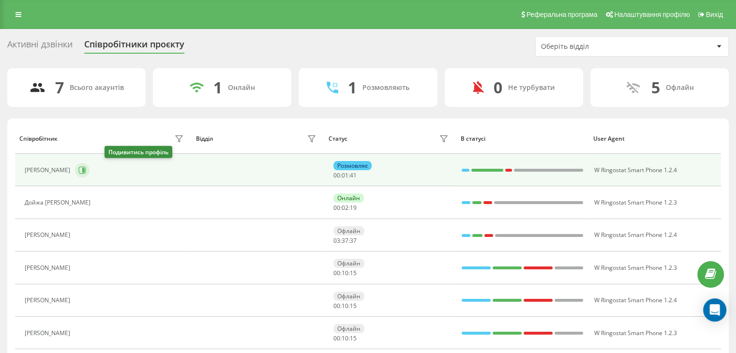  What do you see at coordinates (531, 88) in the screenshot?
I see `div: Не турбувати` at bounding box center [531, 88].